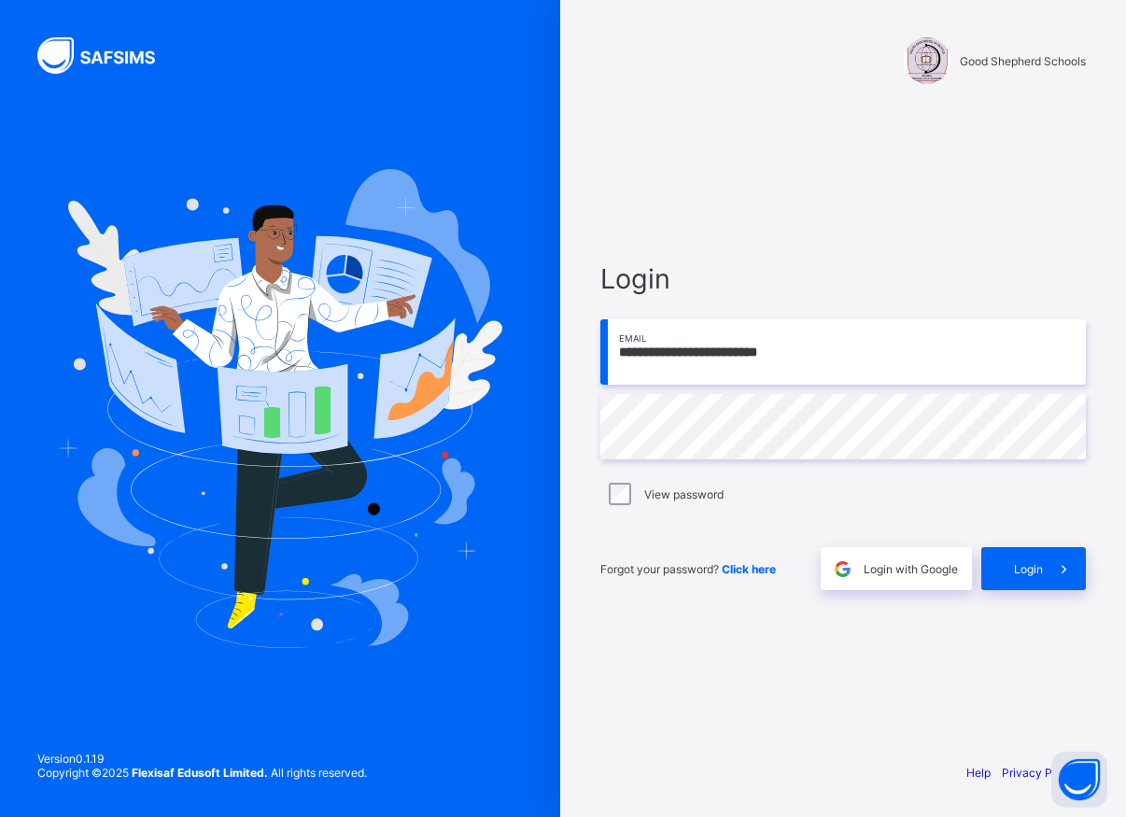  I want to click on span: Forgot your password?, so click(688, 569).